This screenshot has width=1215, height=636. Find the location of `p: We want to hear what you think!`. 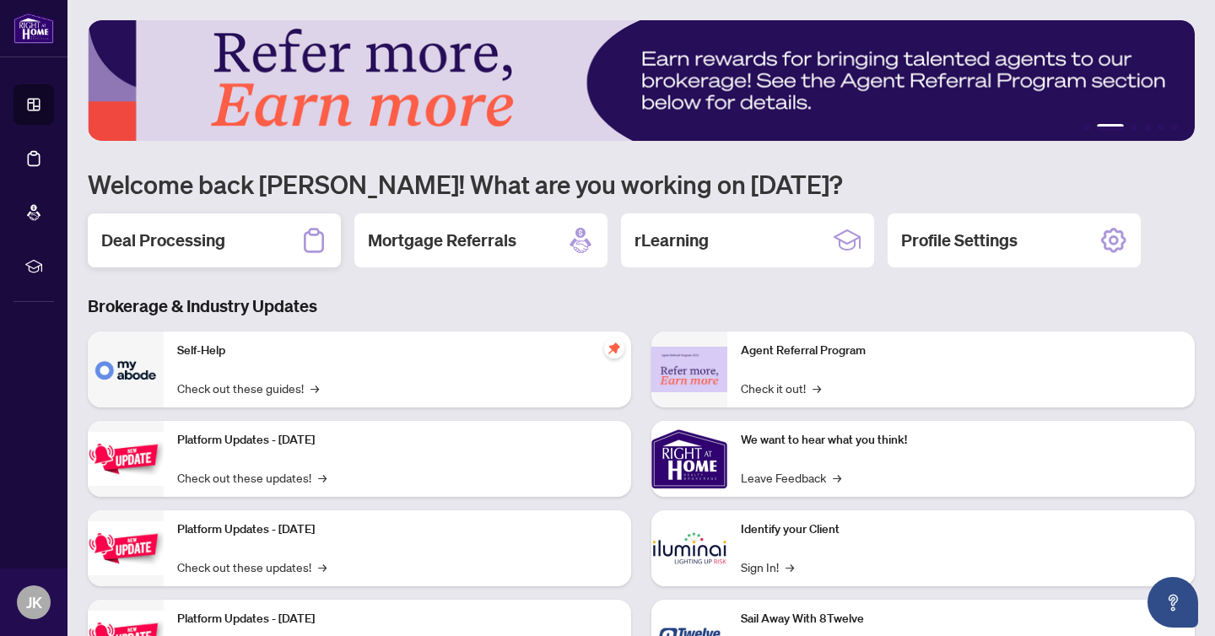

p: We want to hear what you think! is located at coordinates (961, 441).